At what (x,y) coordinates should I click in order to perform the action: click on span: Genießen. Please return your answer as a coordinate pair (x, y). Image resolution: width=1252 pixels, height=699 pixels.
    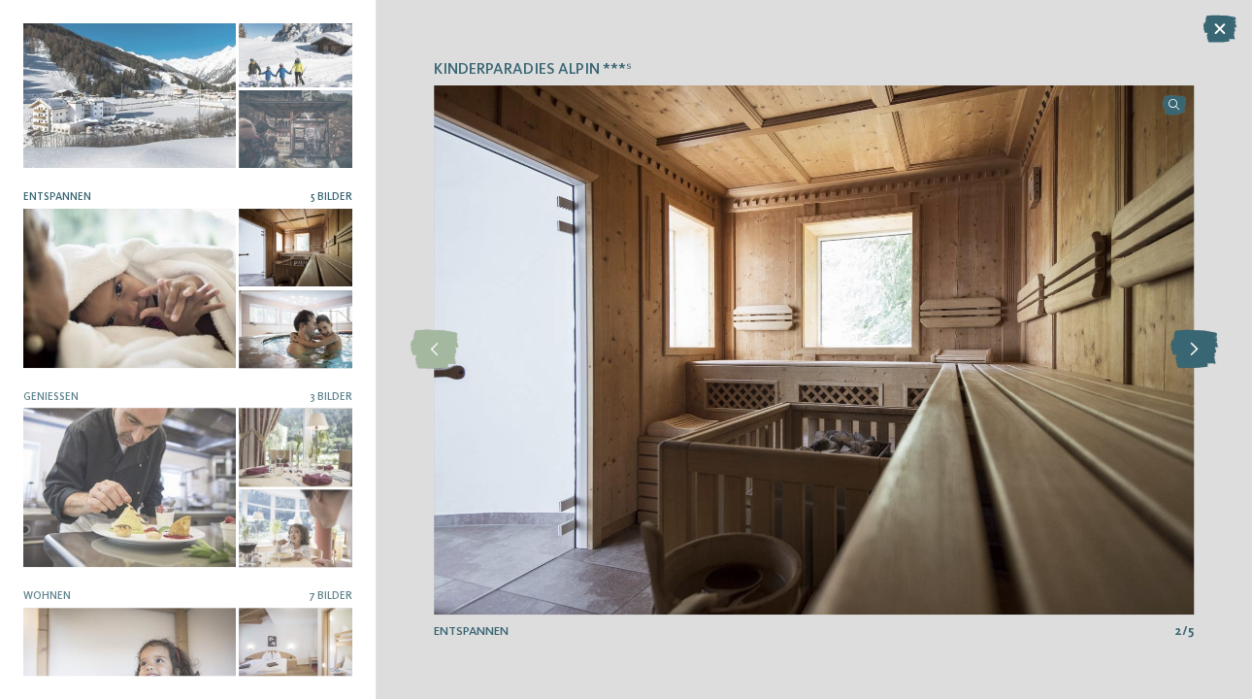
    Looking at the image, I should click on (50, 397).